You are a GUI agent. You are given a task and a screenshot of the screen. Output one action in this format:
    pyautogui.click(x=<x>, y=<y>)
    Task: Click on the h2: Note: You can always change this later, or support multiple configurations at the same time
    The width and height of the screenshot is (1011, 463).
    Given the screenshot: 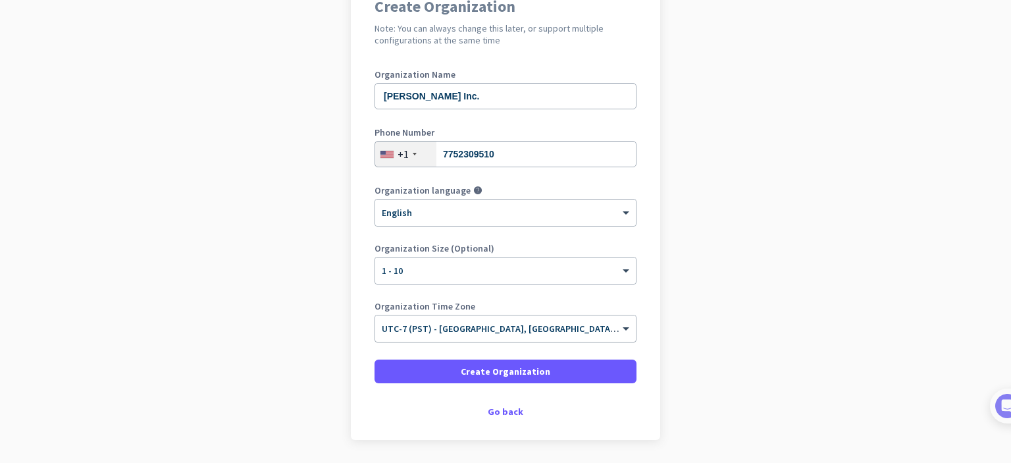 What is the action you would take?
    pyautogui.click(x=506, y=34)
    